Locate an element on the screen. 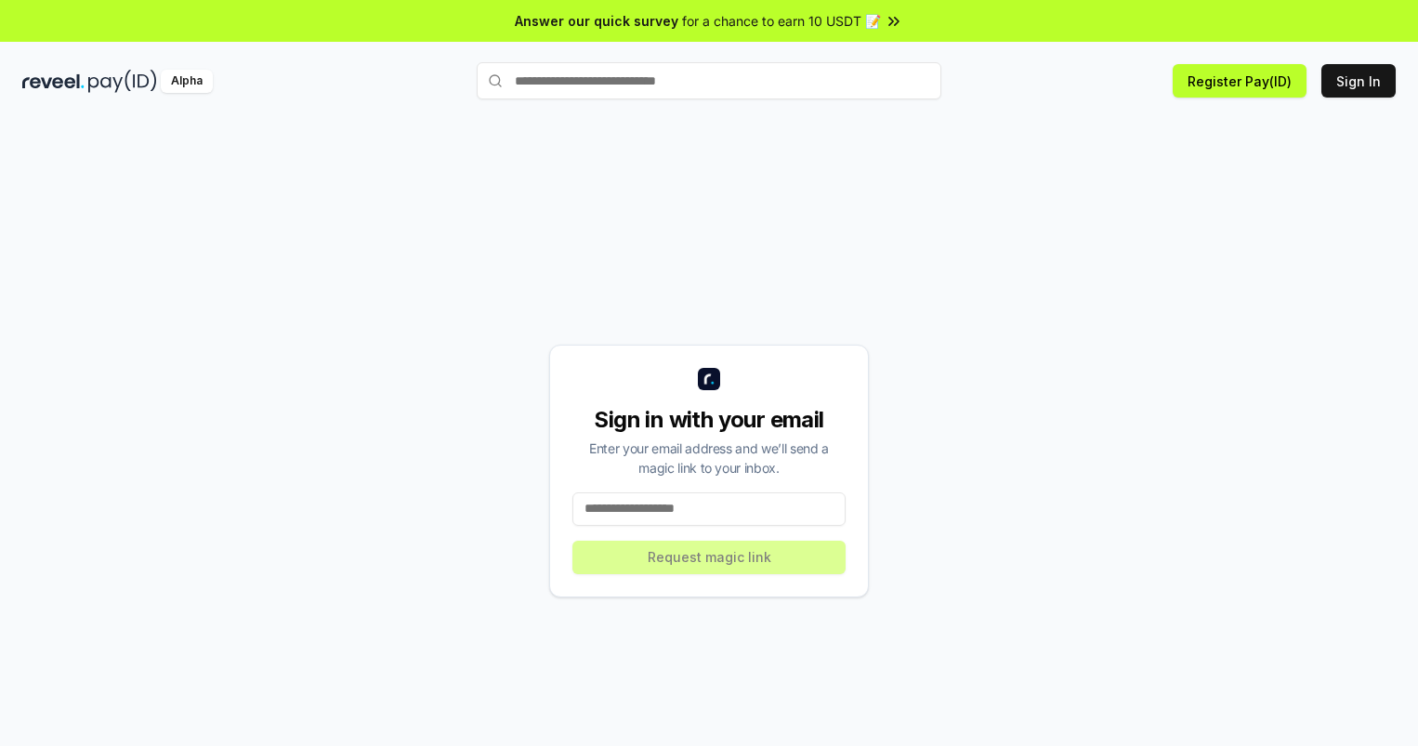  span: Answer our quick survey is located at coordinates (597, 20).